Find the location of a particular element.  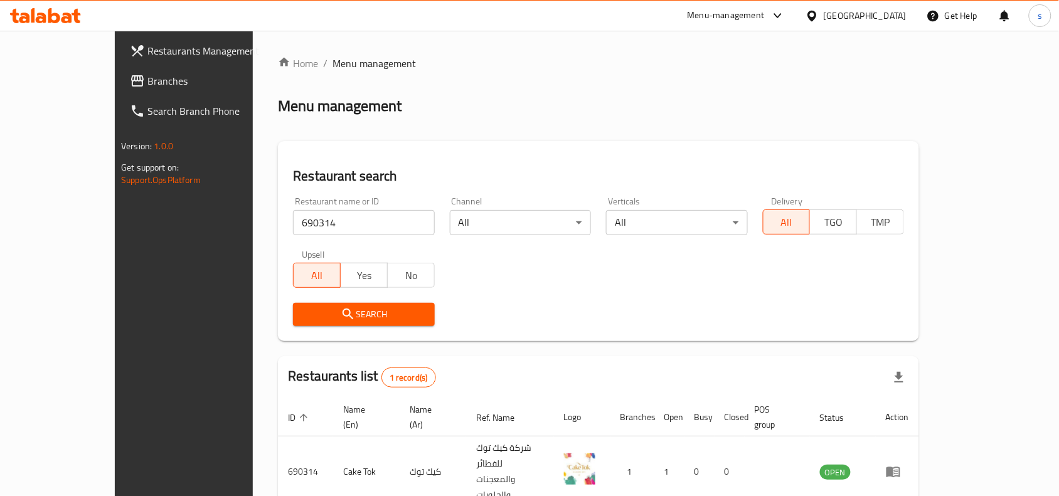

span: Menu management is located at coordinates (374, 63).